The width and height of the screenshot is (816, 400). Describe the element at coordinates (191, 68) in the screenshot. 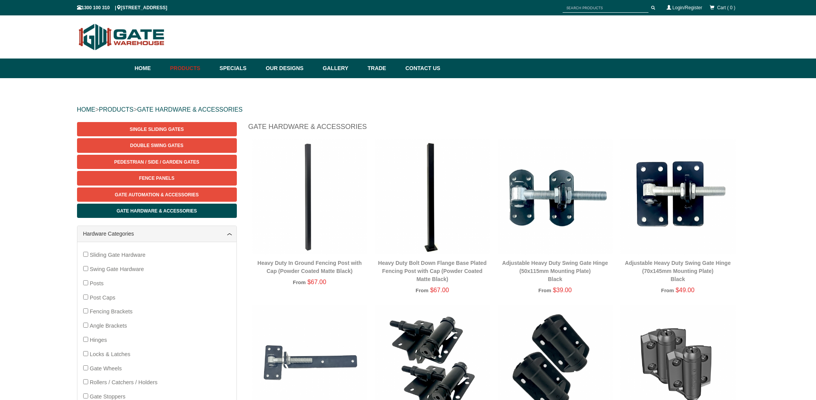

I see `a: Products` at that location.